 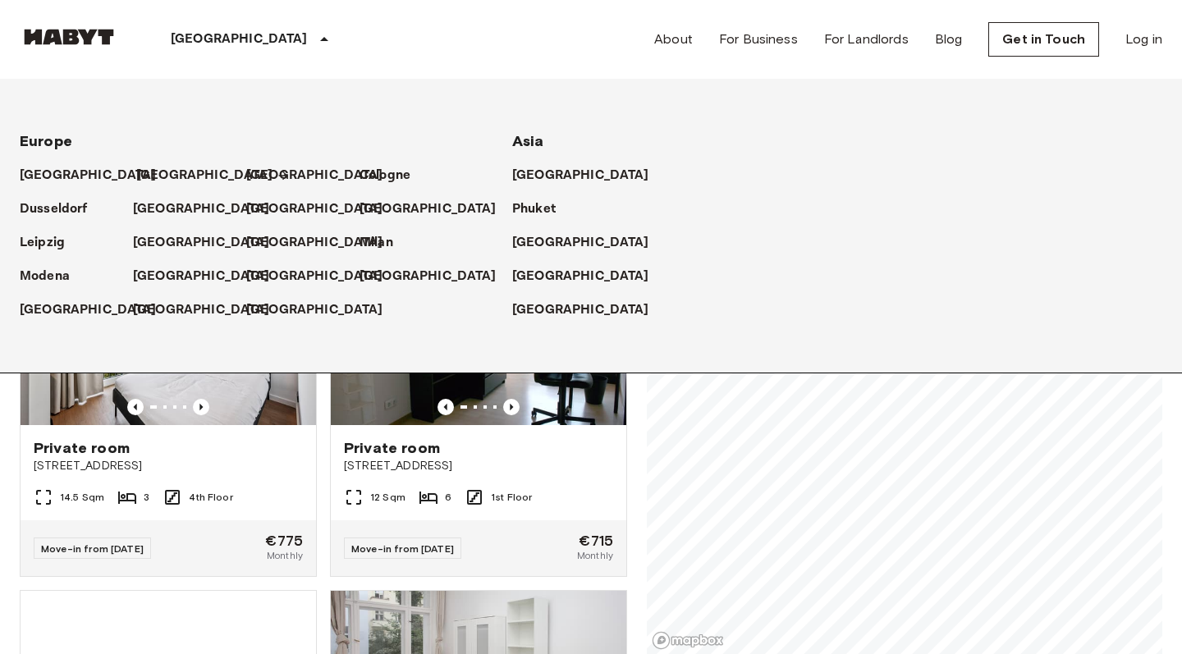 I want to click on a: Log in, so click(x=1143, y=39).